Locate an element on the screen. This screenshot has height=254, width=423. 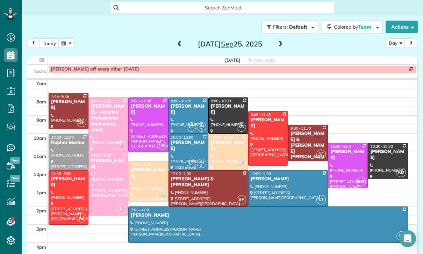
span: 3pm is located at coordinates (41, 229).